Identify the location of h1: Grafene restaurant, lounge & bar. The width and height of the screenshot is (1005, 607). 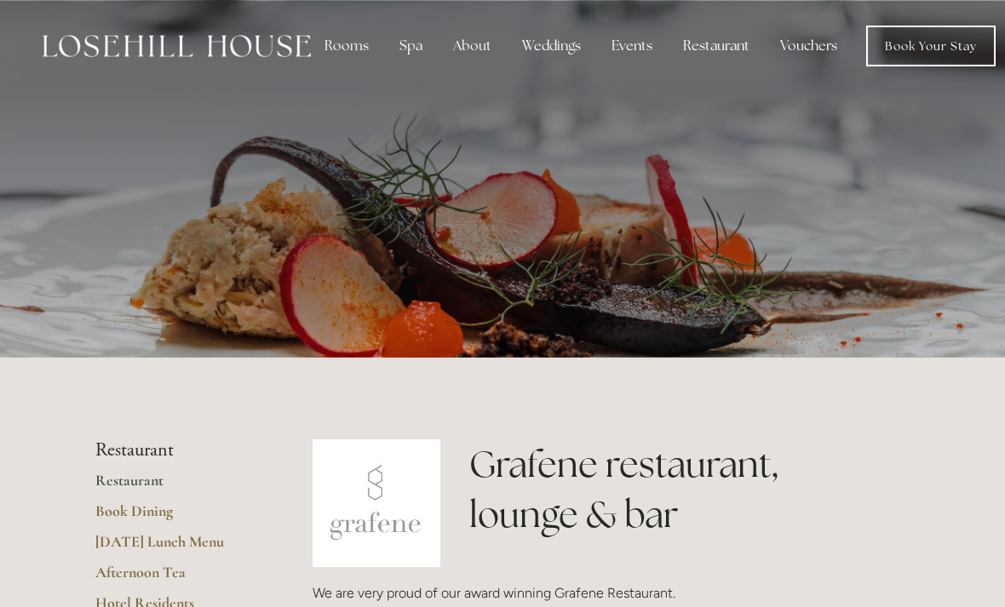
(689, 490).